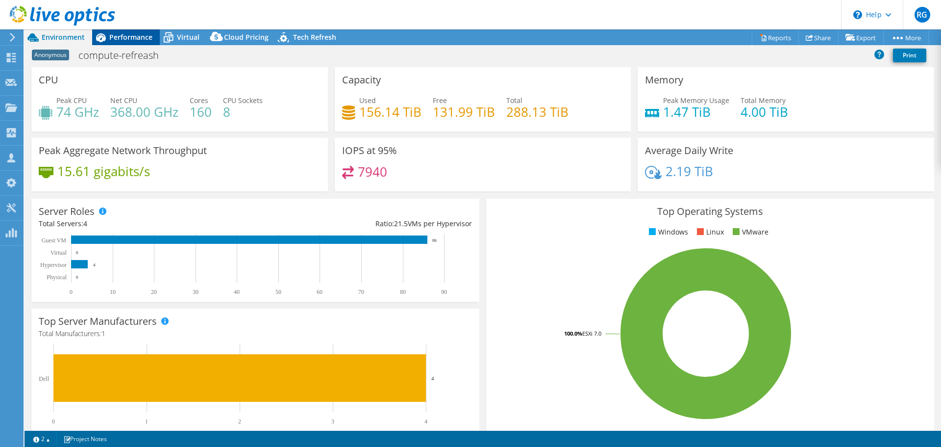  Describe the element at coordinates (243, 112) in the screenshot. I see `h4: 8` at that location.